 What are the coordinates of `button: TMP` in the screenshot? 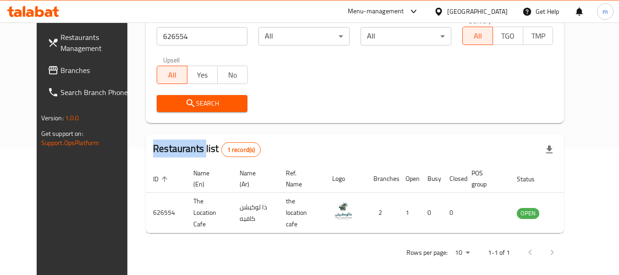 It's located at (538, 36).